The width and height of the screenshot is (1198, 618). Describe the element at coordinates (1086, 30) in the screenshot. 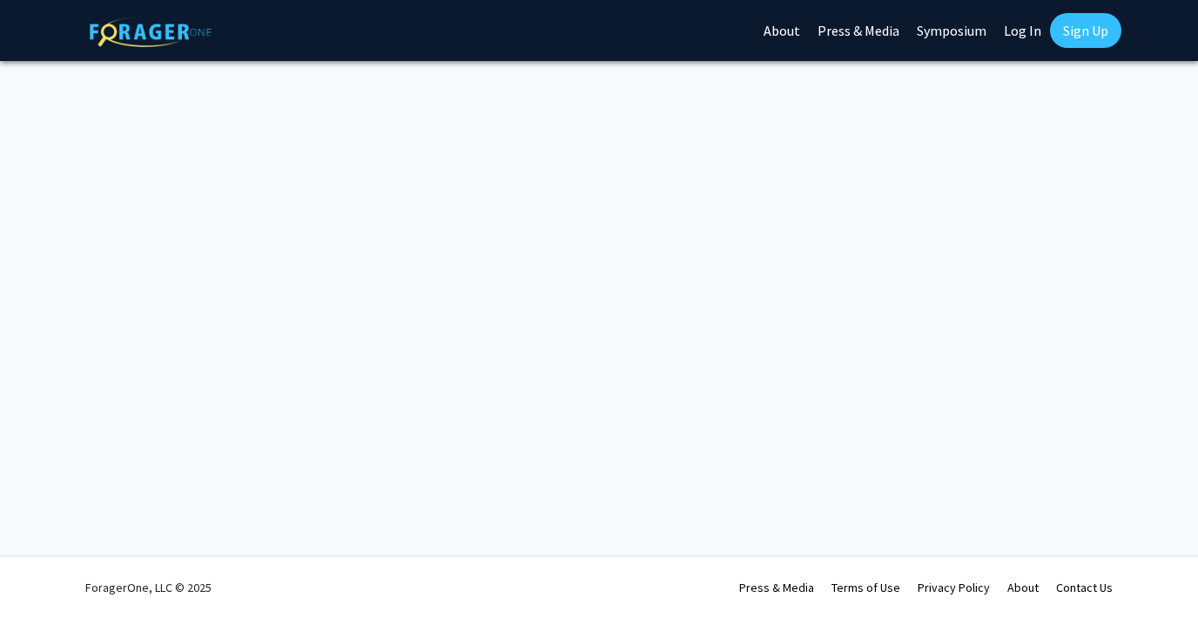

I see `a: Sign Up` at that location.